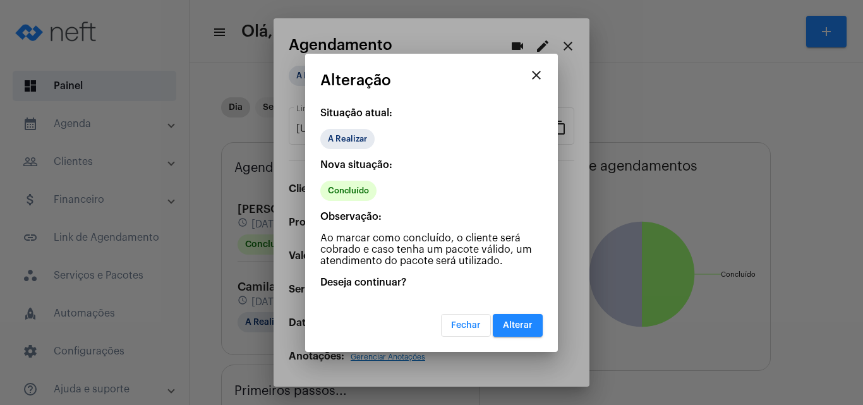 This screenshot has height=405, width=863. What do you see at coordinates (432, 250) in the screenshot?
I see `p: Ao marcar como concluído, o cliente será cobrado e caso tenha um pacote válido, um atendimento do...` at bounding box center [432, 250].